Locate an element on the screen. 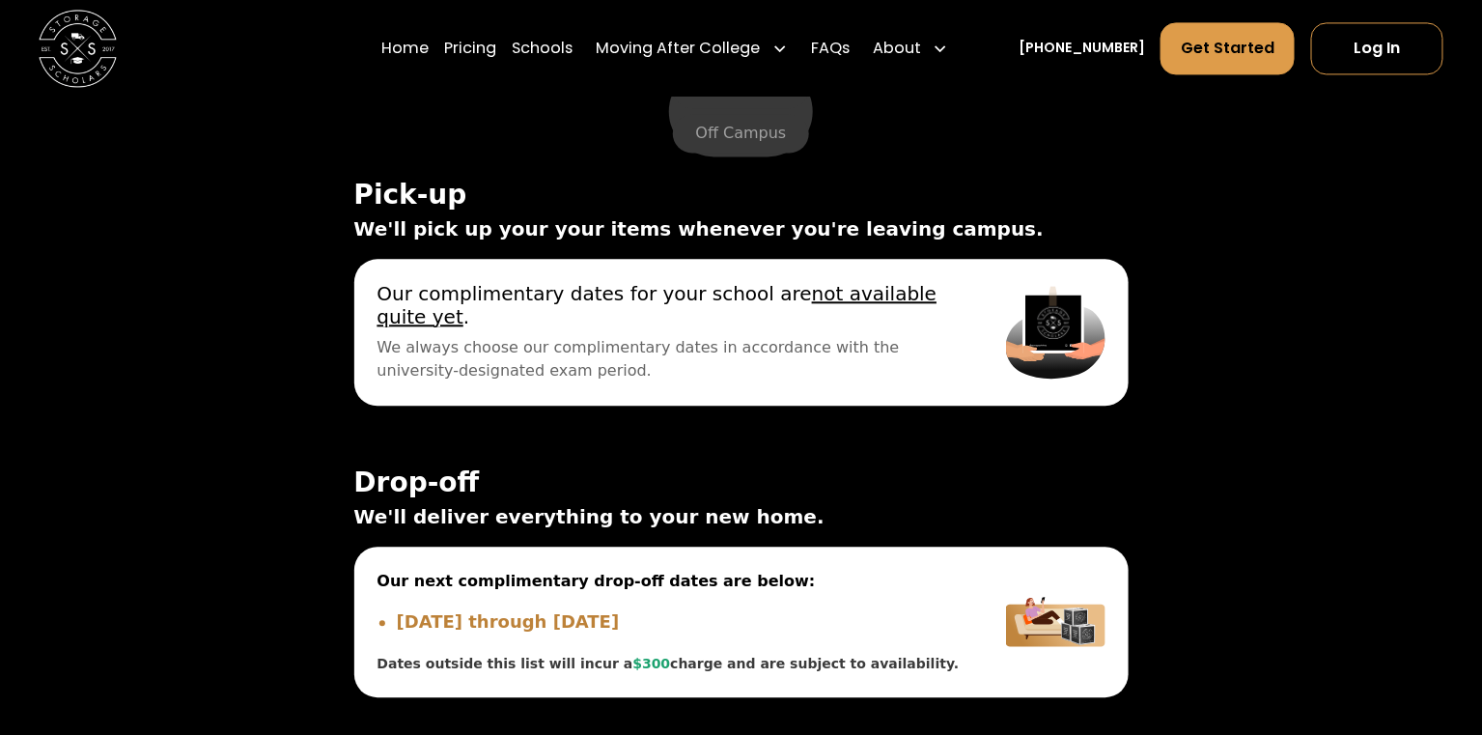 This screenshot has width=1482, height=735. span: Our next complimentary drop-off dates are below: is located at coordinates (669, 581).